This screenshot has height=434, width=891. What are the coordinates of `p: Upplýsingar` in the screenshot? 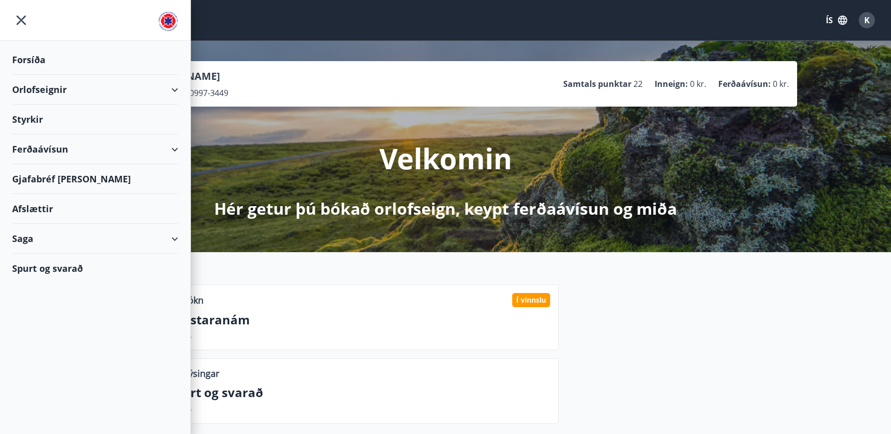 It's located at (194, 373).